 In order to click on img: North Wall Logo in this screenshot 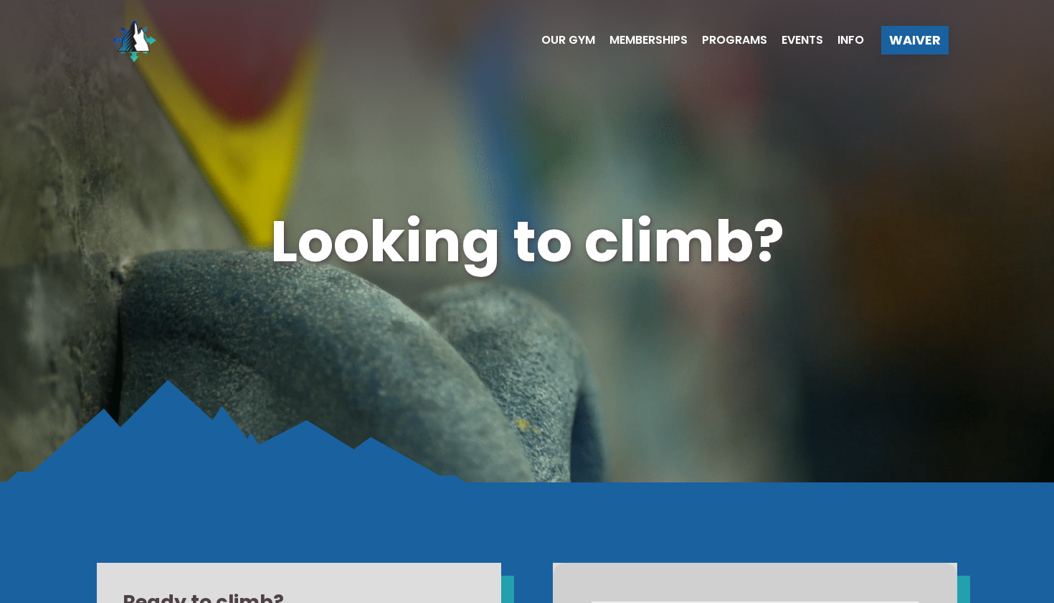, I will do `click(134, 40)`.